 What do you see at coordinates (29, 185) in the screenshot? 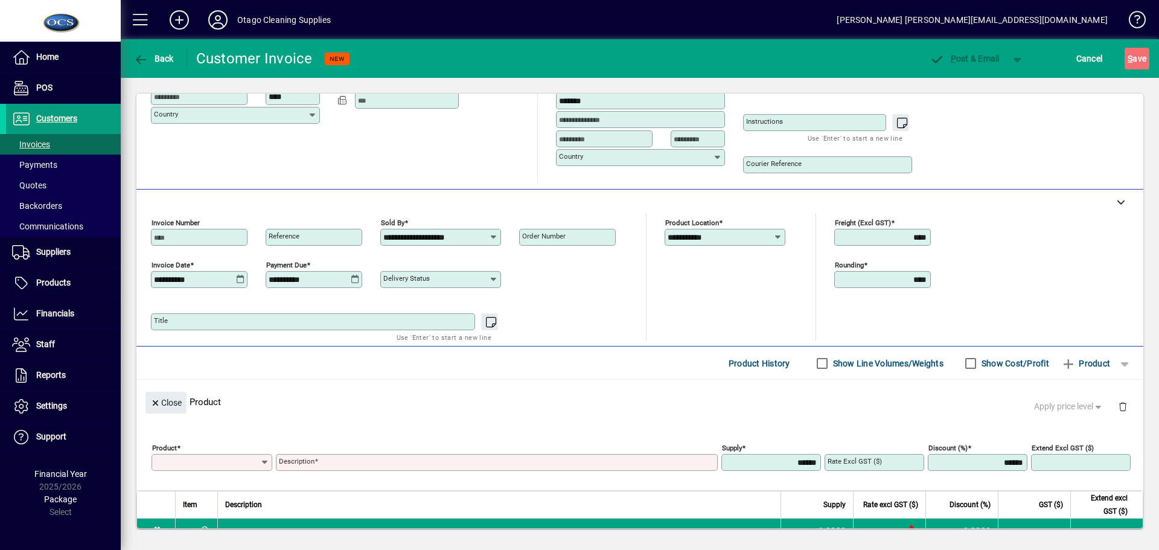
I see `span: Quotes` at bounding box center [29, 185].